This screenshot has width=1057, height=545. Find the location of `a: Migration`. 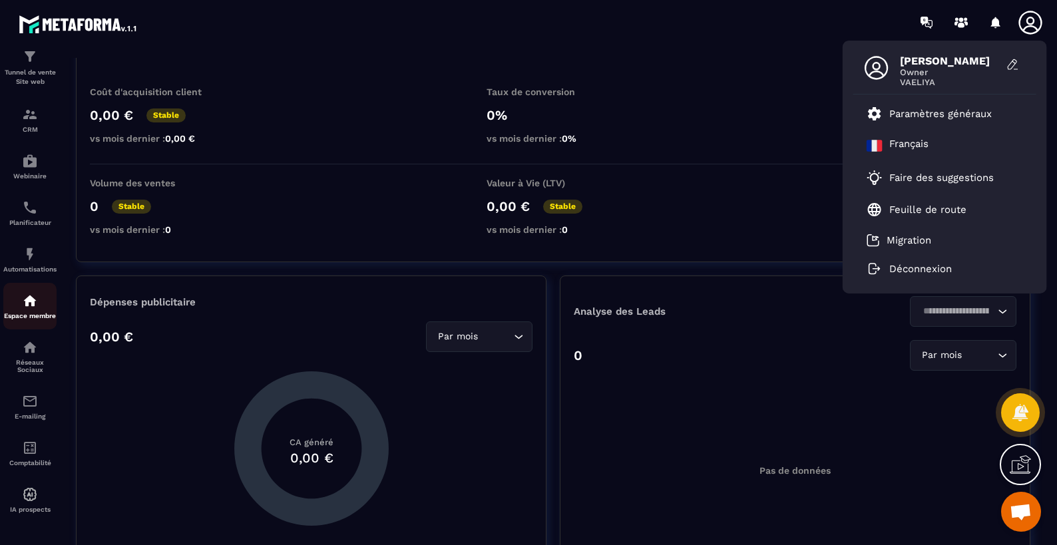

a: Migration is located at coordinates (898, 240).